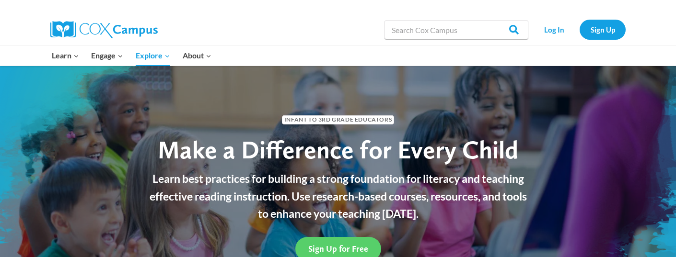 The width and height of the screenshot is (676, 257). Describe the element at coordinates (107, 56) in the screenshot. I see `span: Engage` at that location.